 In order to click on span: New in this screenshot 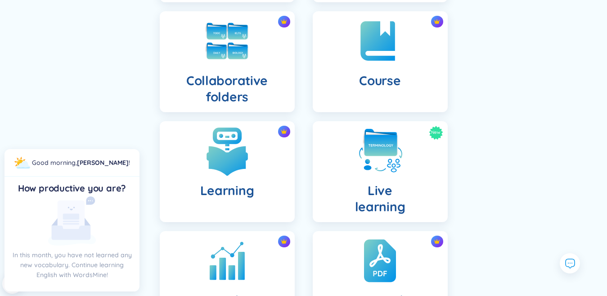, I will do `click(436, 132)`.